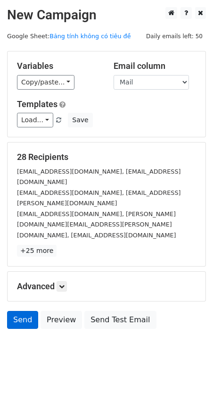 The image size is (213, 419). I want to click on a: Daily emails left: 50, so click(174, 36).